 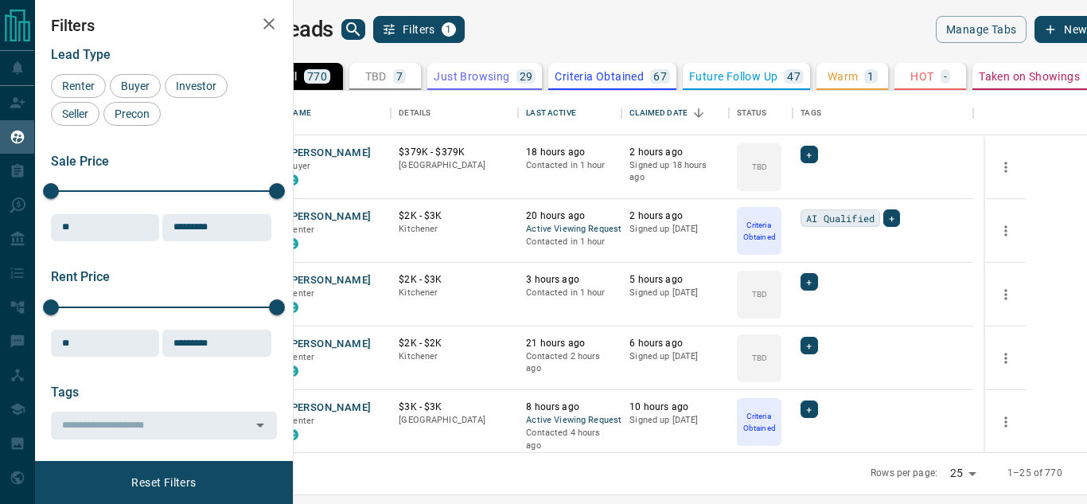 What do you see at coordinates (80, 276) in the screenshot?
I see `span: Rent Price` at bounding box center [80, 276].